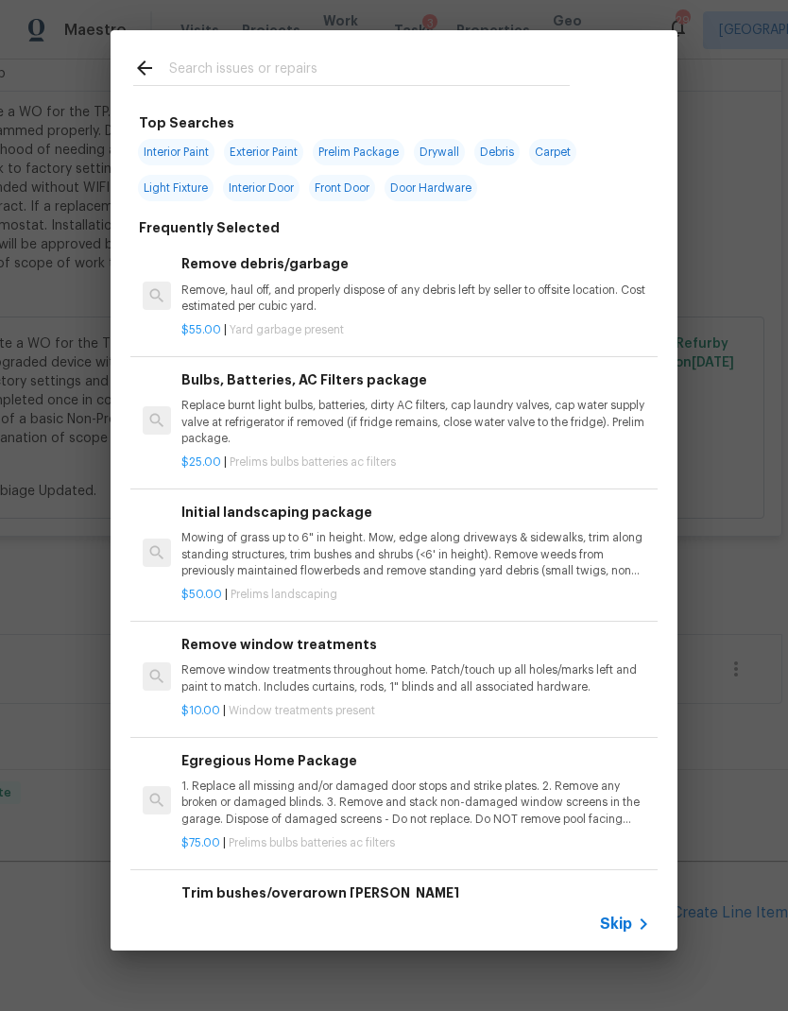 The image size is (788, 1011). What do you see at coordinates (553, 152) in the screenshot?
I see `span: Carpet` at bounding box center [553, 152].